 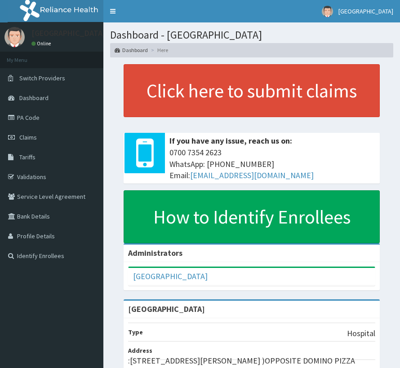 What do you see at coordinates (42, 44) in the screenshot?
I see `a: Online` at bounding box center [42, 44].